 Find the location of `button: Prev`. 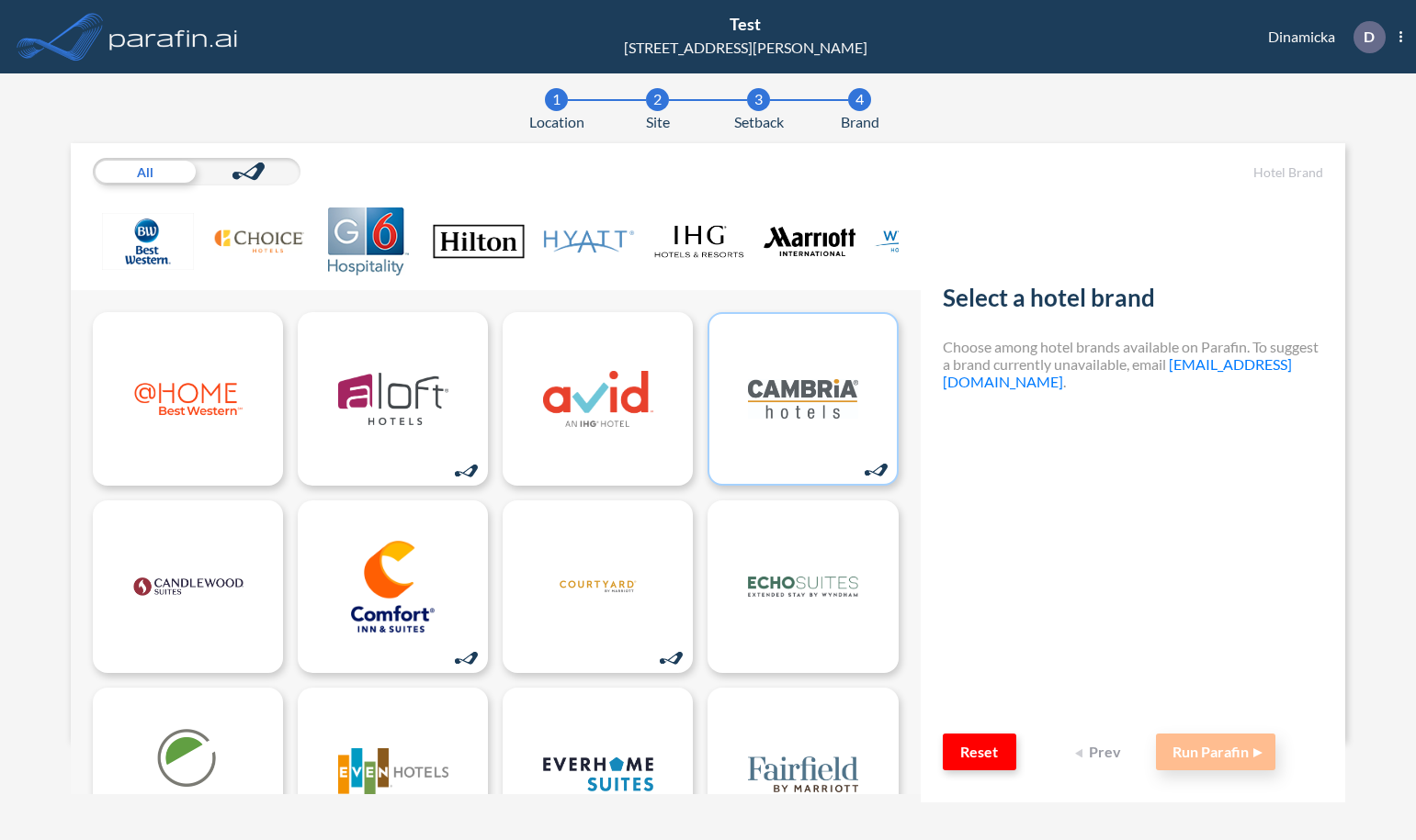

button: Prev is located at coordinates (1100, 752).